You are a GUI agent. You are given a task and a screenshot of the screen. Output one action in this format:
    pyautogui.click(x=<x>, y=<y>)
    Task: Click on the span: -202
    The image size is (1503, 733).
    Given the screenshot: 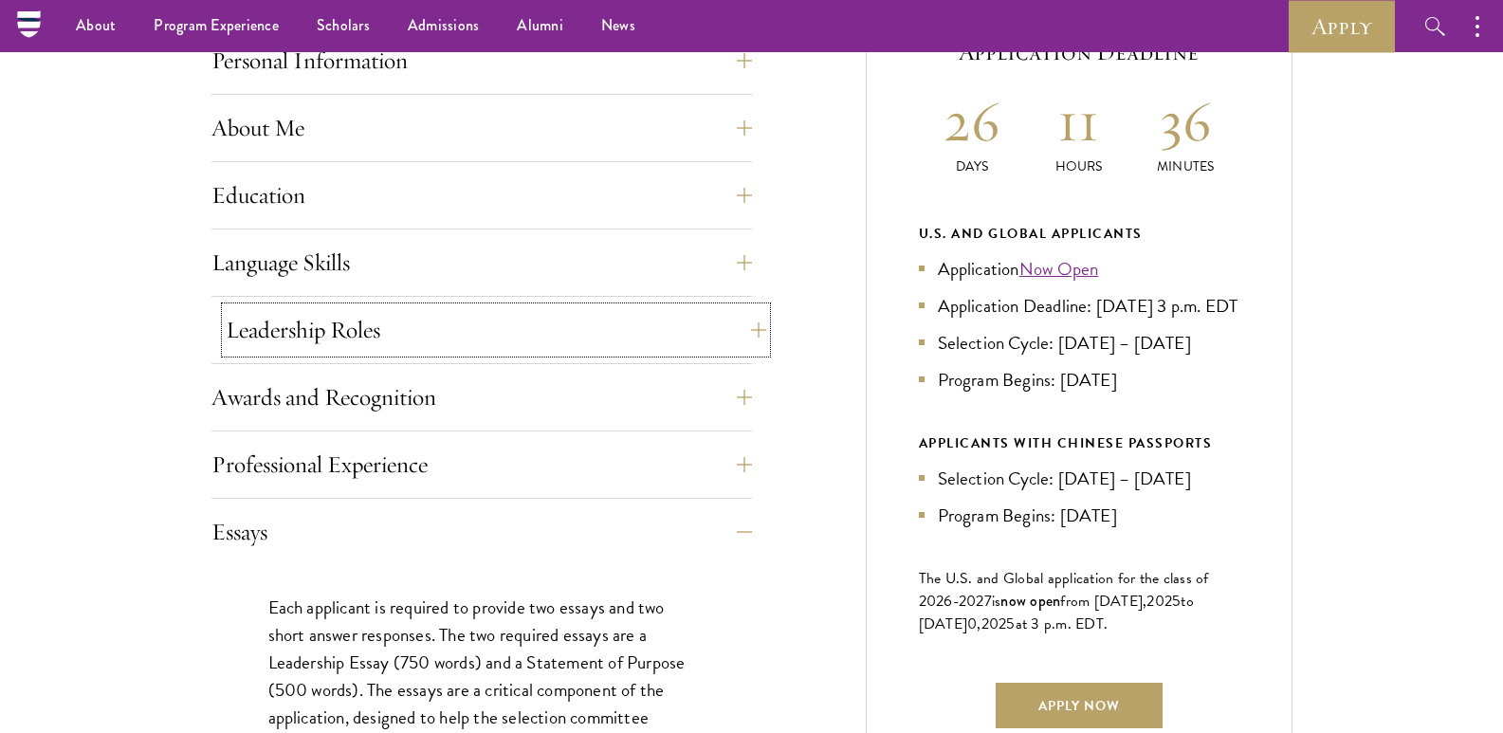 What is the action you would take?
    pyautogui.click(x=968, y=601)
    